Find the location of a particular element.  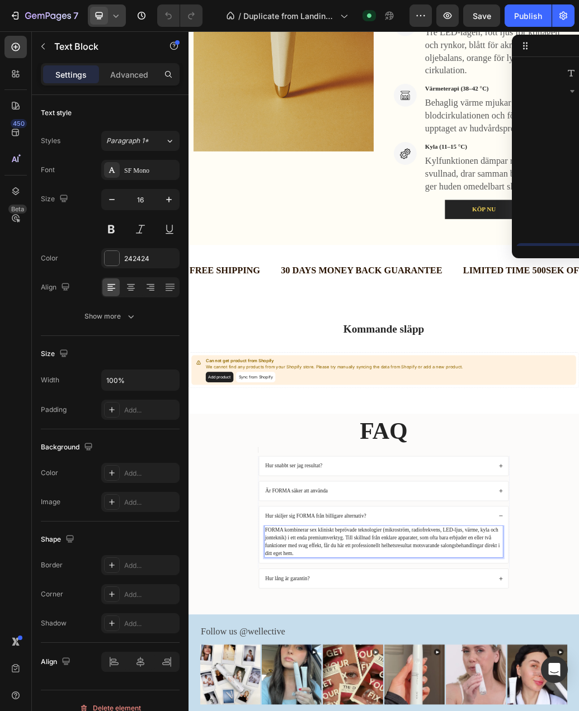

span: Save is located at coordinates (481, 16).